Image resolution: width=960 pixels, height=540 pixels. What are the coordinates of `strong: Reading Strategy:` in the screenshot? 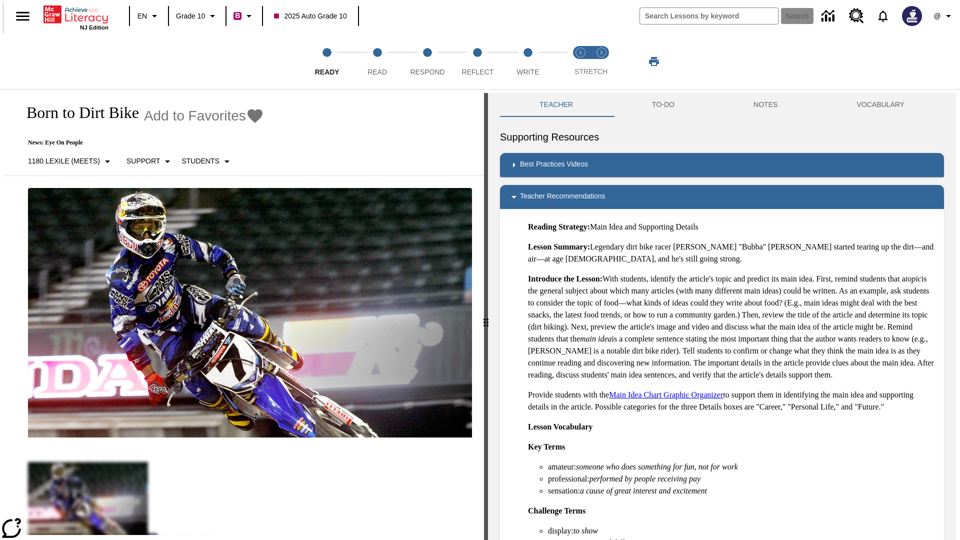 It's located at (559, 226).